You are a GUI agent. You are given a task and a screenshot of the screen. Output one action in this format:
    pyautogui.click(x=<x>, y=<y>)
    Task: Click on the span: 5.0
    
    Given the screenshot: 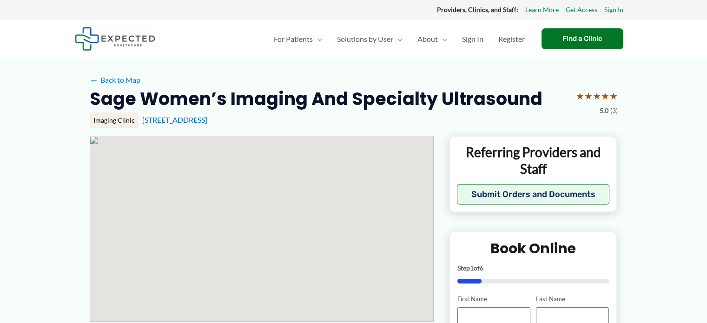 What is the action you would take?
    pyautogui.click(x=604, y=111)
    